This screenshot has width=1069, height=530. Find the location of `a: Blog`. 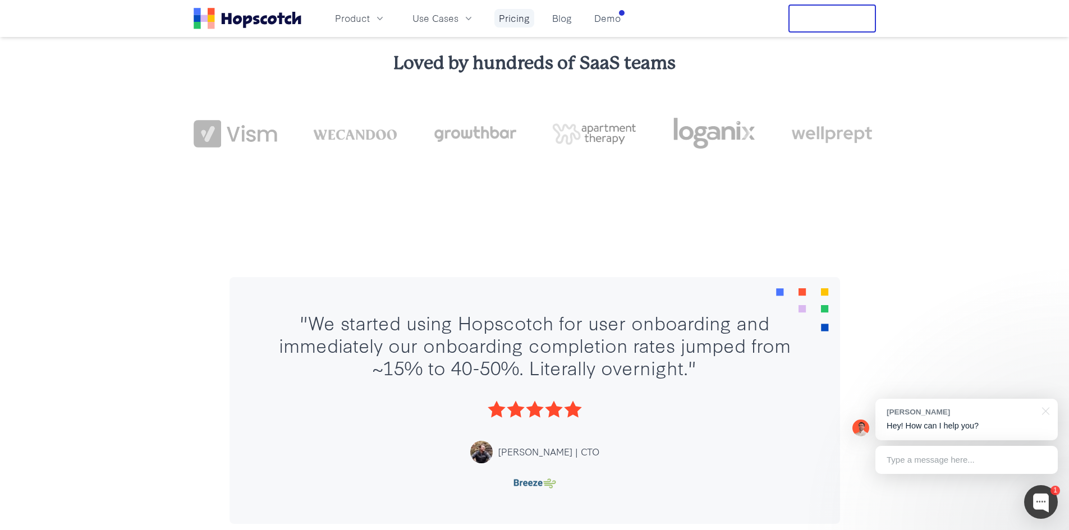

a: Blog is located at coordinates (562, 18).